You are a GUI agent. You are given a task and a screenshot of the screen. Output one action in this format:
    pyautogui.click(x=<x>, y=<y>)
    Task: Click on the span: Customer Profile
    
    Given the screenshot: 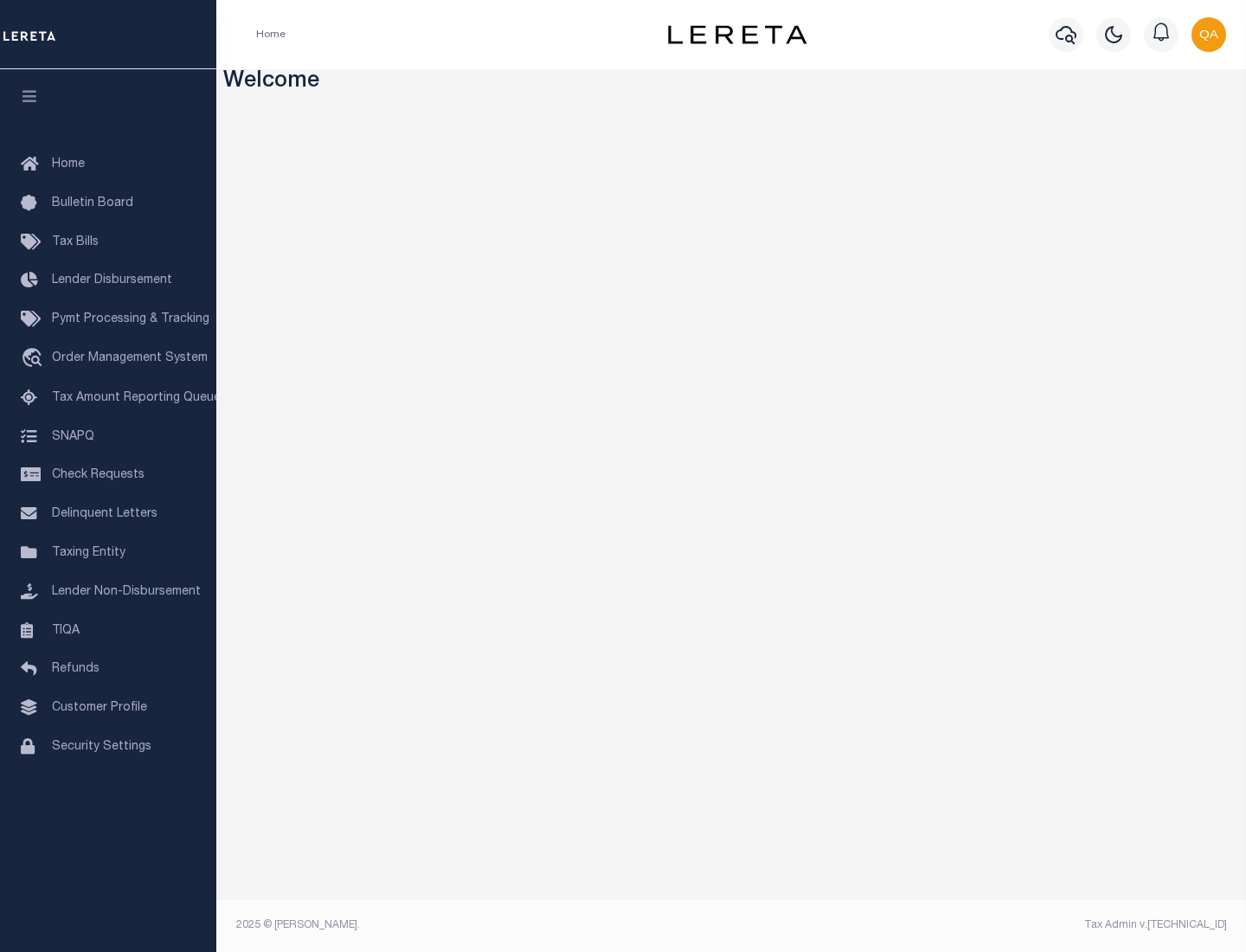 What is the action you would take?
    pyautogui.click(x=99, y=708)
    